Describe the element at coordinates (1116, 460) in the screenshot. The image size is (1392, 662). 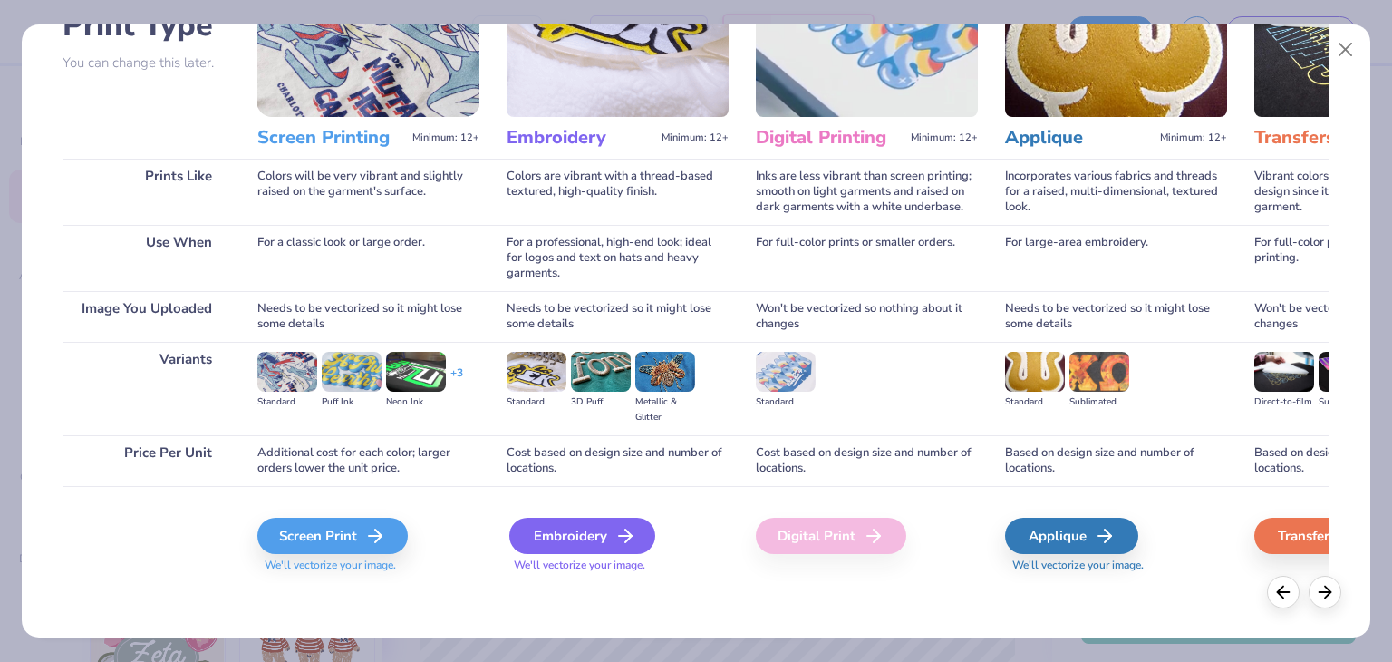
I see `div: Based on design size and number of locations.` at that location.